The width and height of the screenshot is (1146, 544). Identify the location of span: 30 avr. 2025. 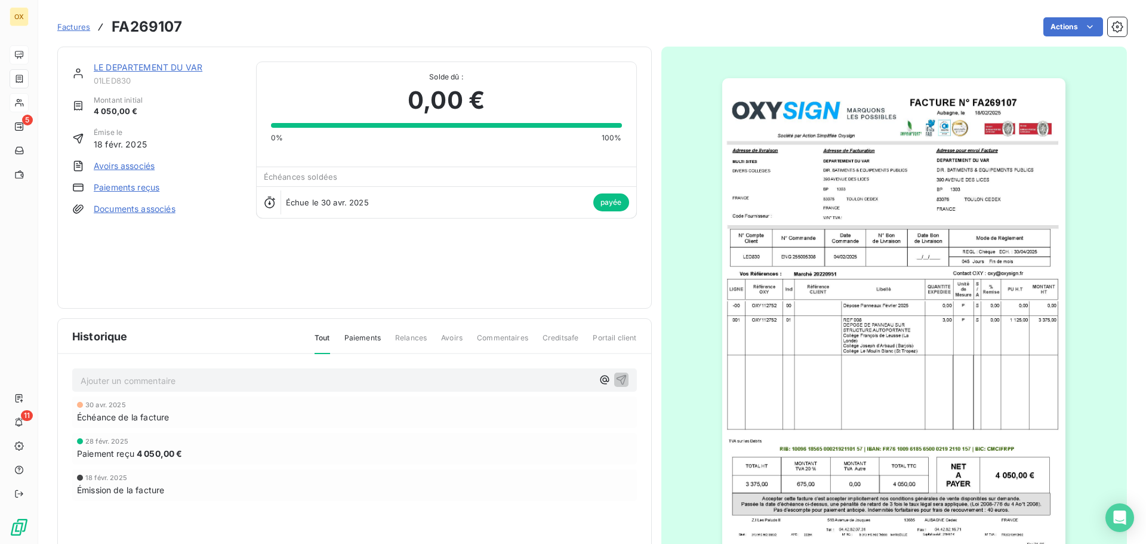
(106, 405).